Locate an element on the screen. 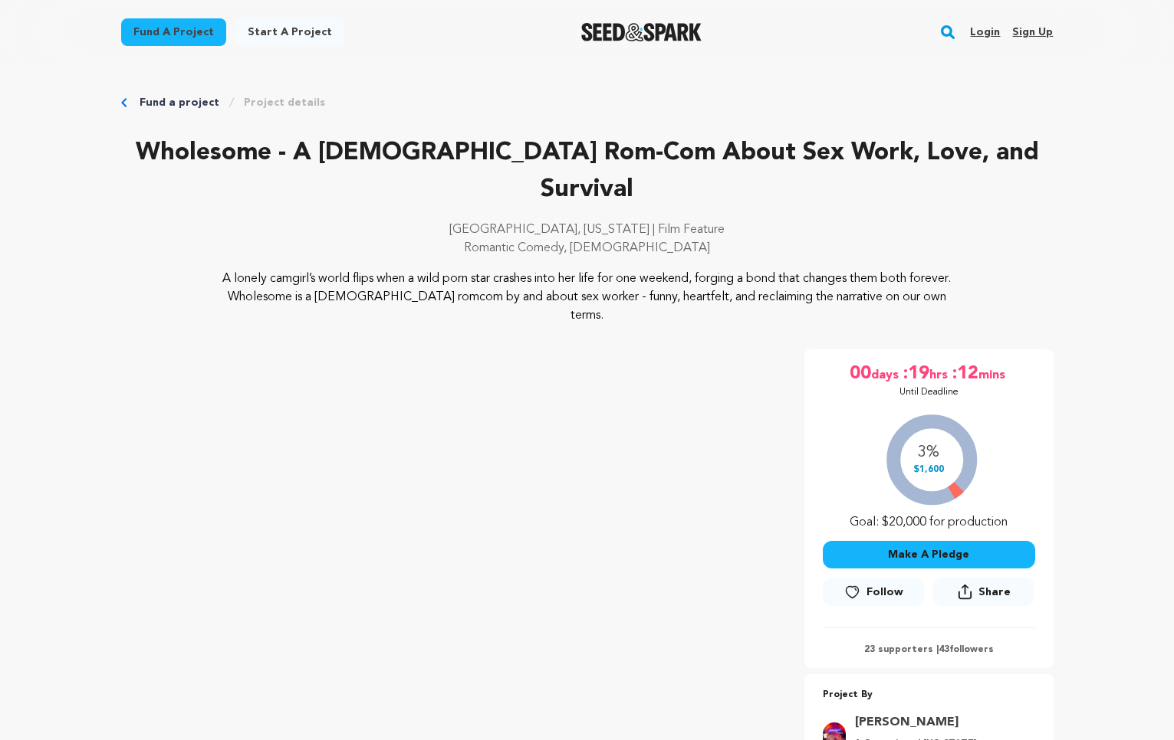  button: Share is located at coordinates (983, 592).